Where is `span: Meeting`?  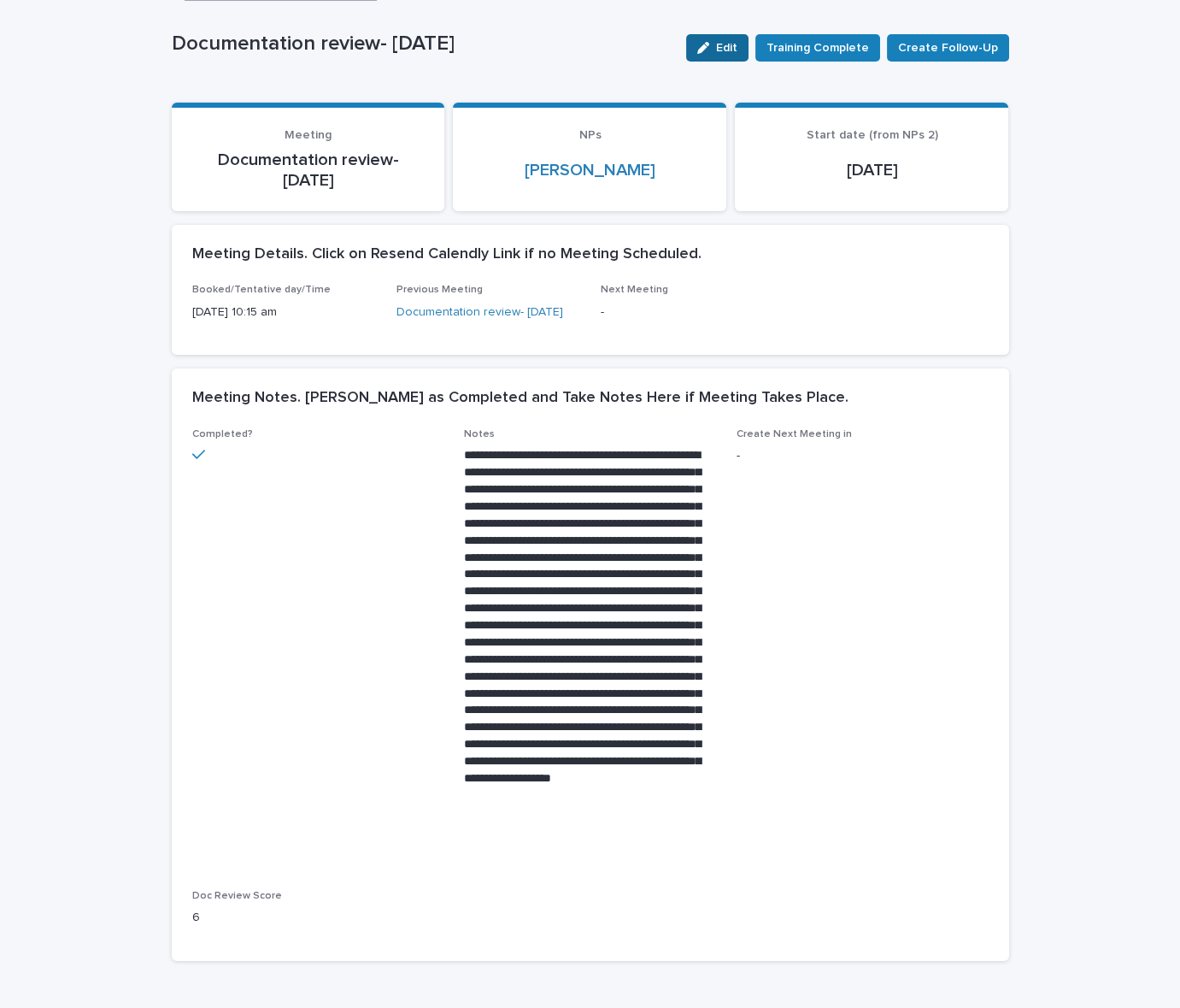 span: Meeting is located at coordinates (308, 135).